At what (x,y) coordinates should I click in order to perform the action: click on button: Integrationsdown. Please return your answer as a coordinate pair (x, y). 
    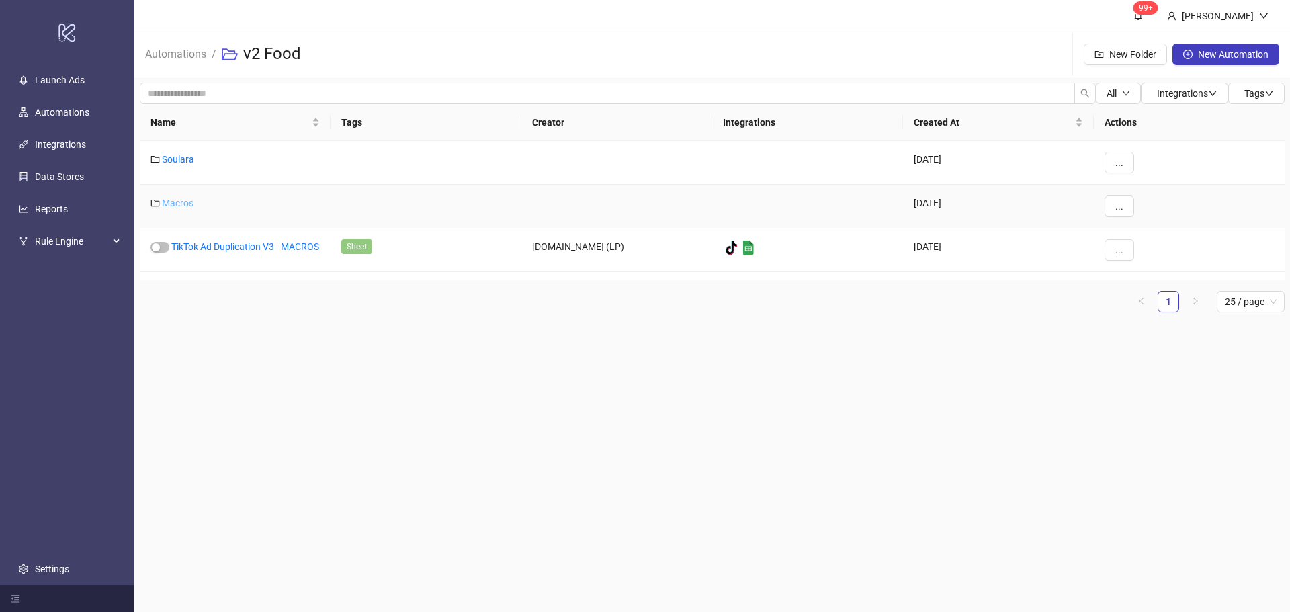
    Looking at the image, I should click on (1185, 93).